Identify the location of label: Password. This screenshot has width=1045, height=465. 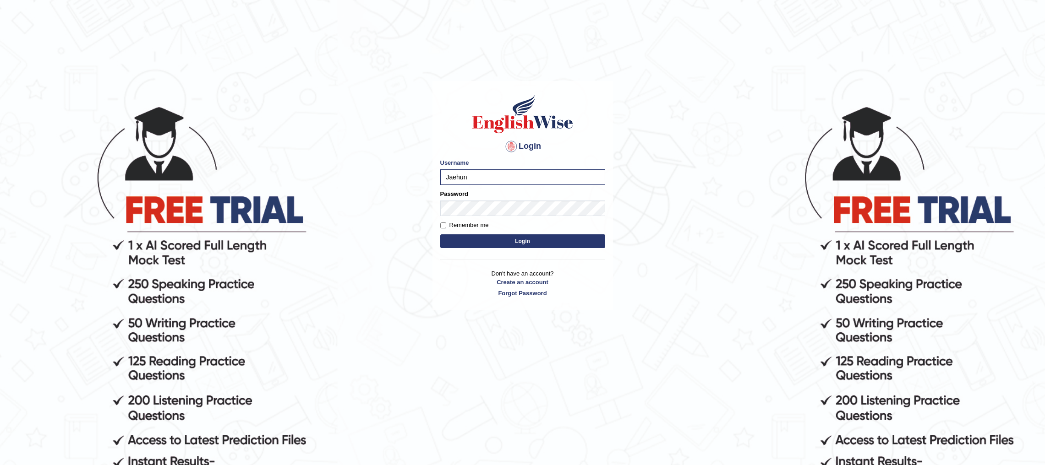
(454, 194).